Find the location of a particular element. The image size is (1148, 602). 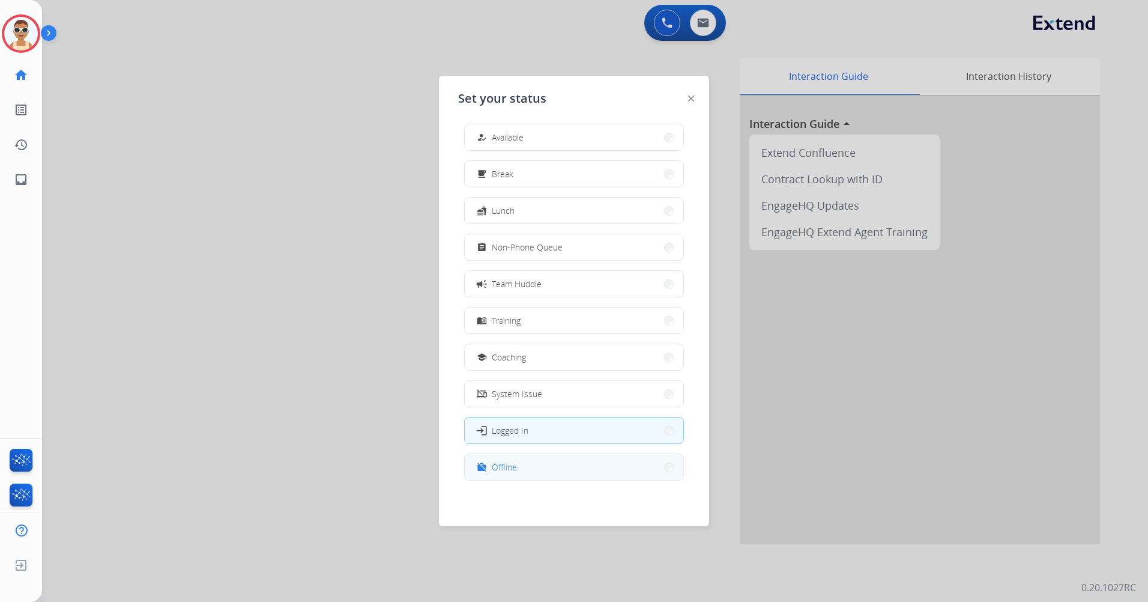

mat-icon: list_alt is located at coordinates (21, 110).